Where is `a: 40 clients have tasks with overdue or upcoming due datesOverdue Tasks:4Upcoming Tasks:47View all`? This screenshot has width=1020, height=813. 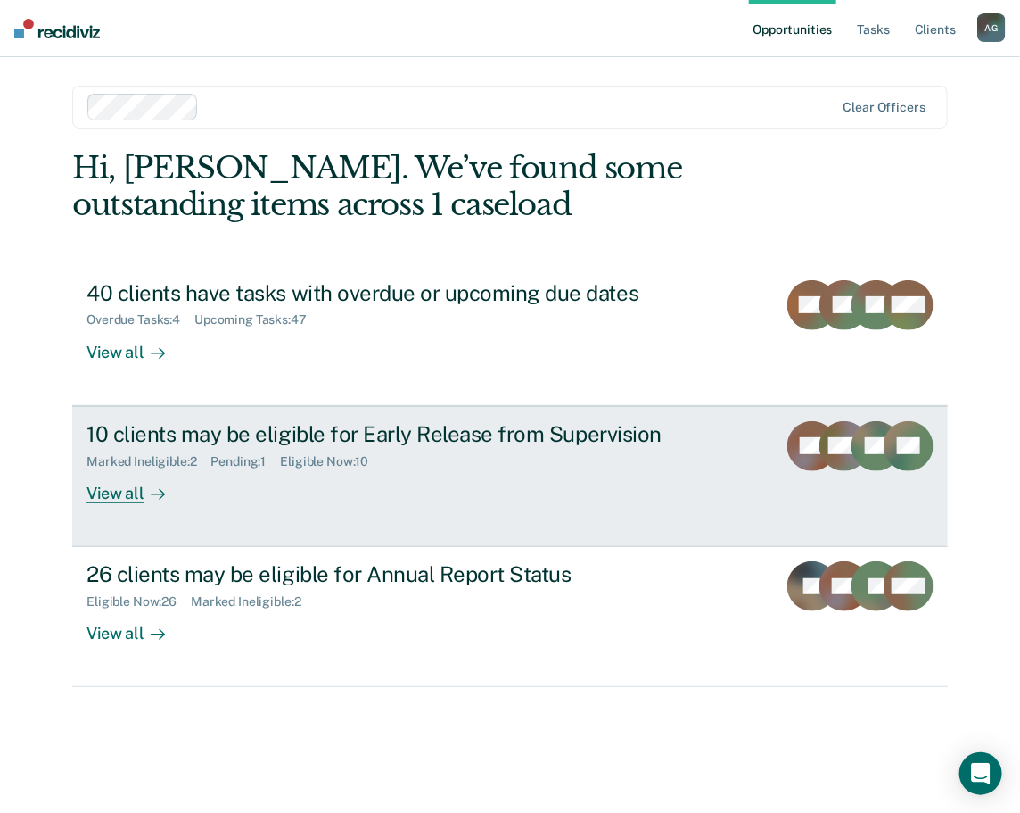 a: 40 clients have tasks with overdue or upcoming due datesOverdue Tasks:4Upcoming Tasks:47View all is located at coordinates (510, 335).